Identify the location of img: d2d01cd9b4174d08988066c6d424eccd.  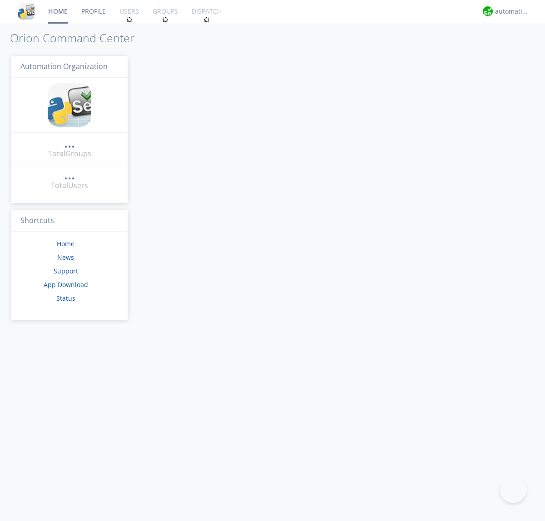
(488, 11).